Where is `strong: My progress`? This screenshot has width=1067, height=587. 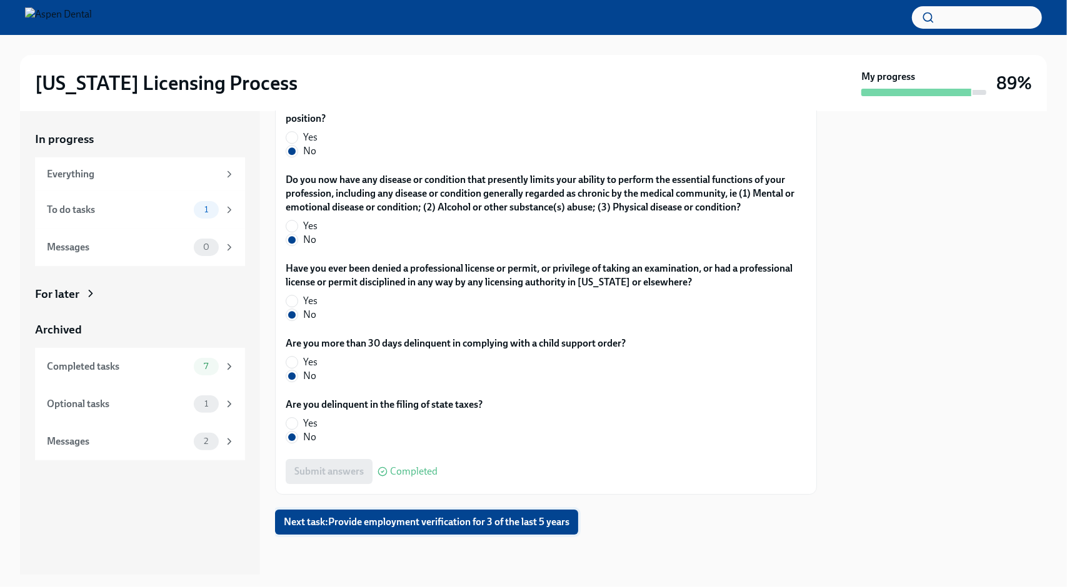 strong: My progress is located at coordinates (888, 77).